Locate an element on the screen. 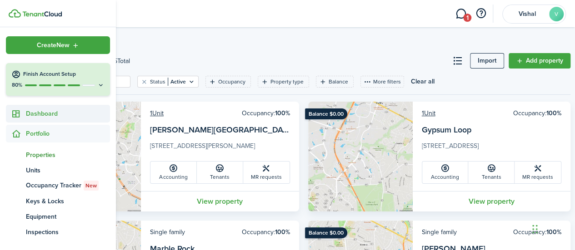 Image resolution: width=575 pixels, height=250 pixels. a: Gypsum Loop is located at coordinates (446, 130).